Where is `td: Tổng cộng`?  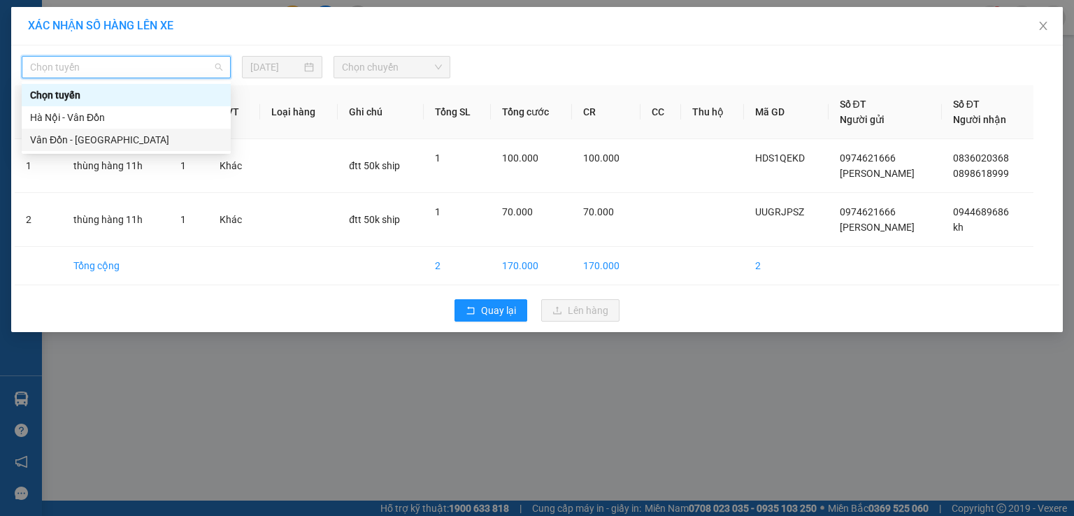 td: Tổng cộng is located at coordinates (115, 266).